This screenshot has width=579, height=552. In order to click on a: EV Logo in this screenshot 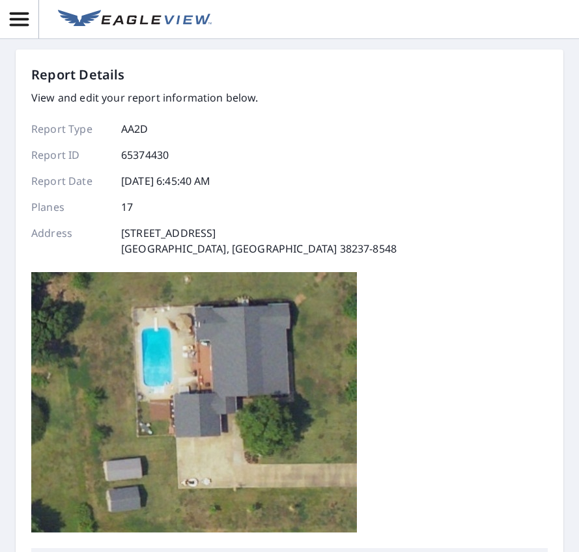, I will do `click(135, 20)`.